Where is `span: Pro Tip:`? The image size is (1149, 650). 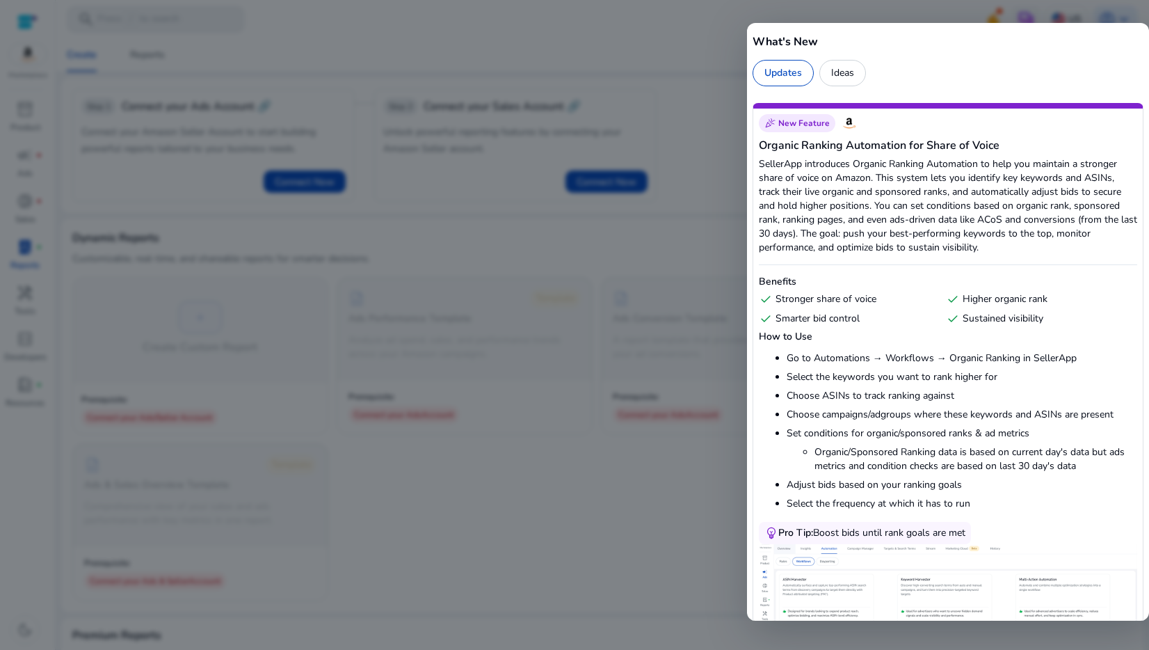 span: Pro Tip: is located at coordinates (796, 532).